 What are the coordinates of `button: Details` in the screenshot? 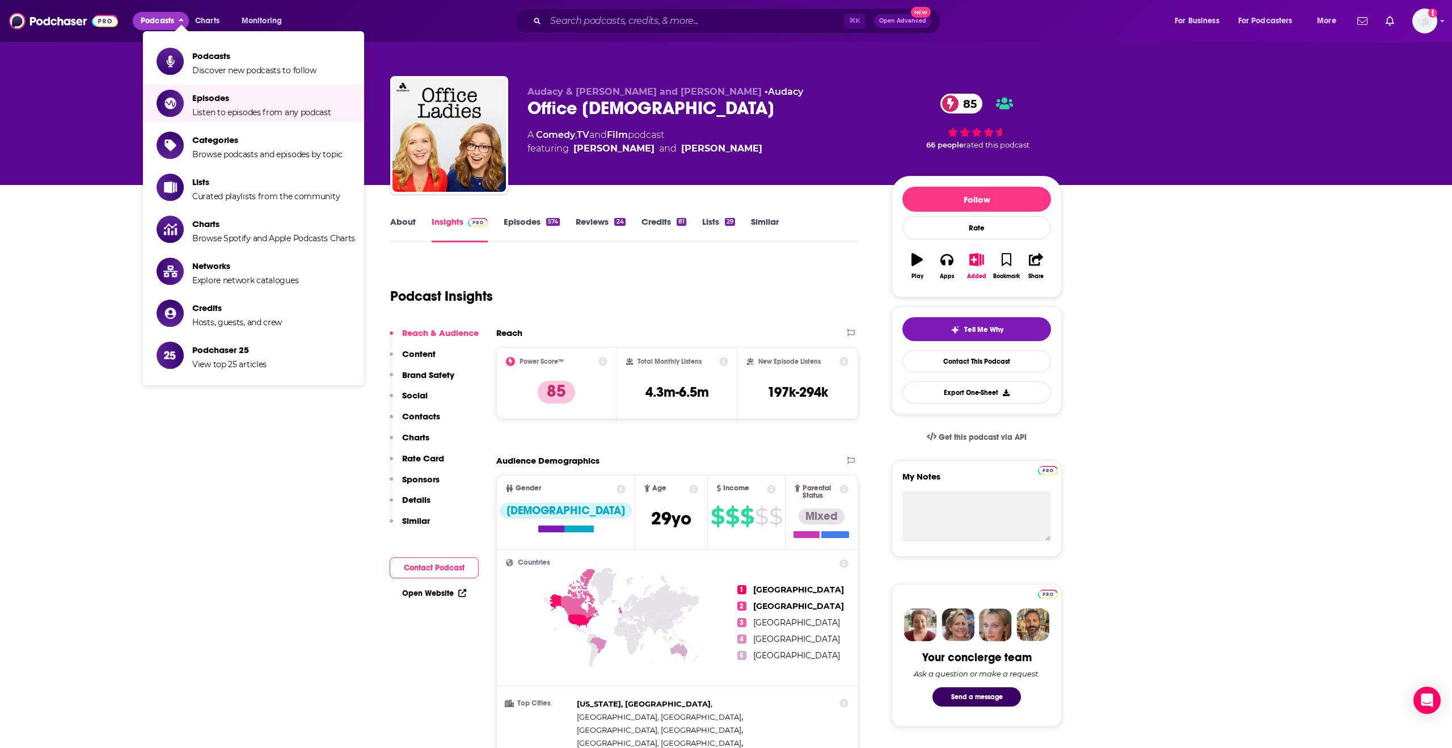 It's located at (410, 504).